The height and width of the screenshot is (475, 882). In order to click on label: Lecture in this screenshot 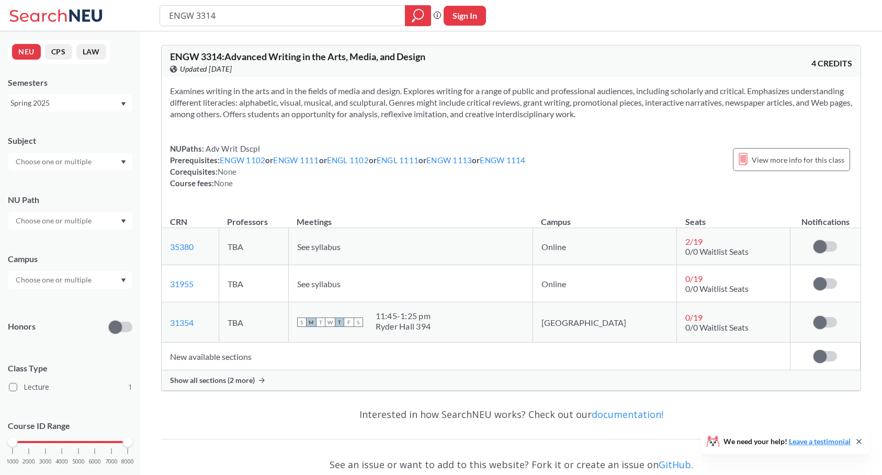, I will do `click(71, 387)`.